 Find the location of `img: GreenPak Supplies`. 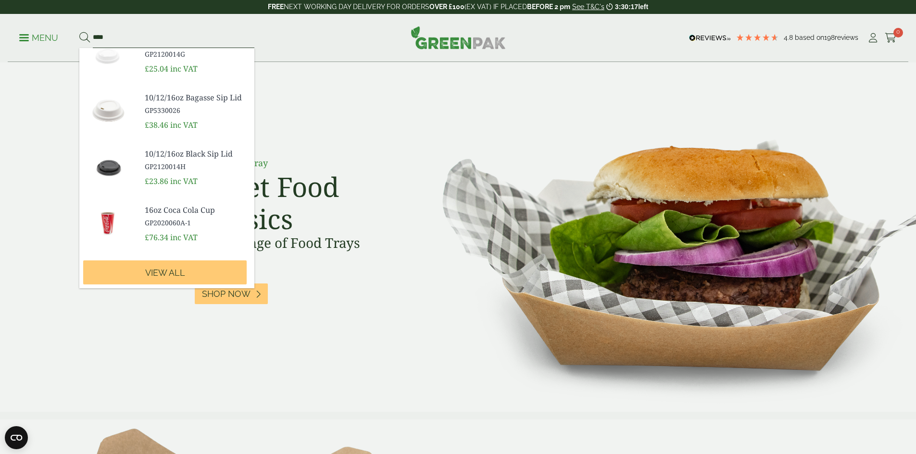

img: GreenPak Supplies is located at coordinates (458, 37).